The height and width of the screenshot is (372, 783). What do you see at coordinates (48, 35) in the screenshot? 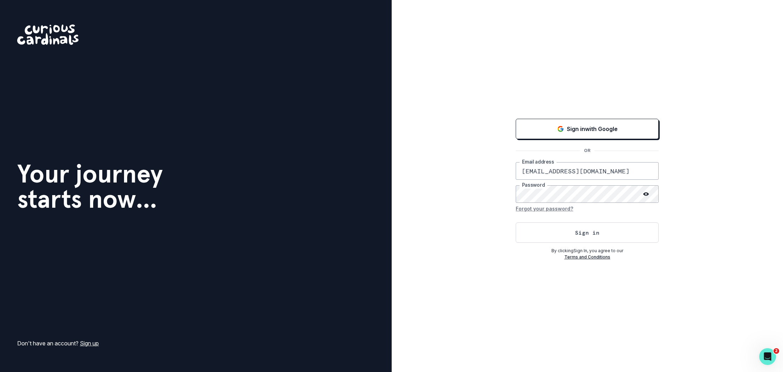
I see `img: Curious Cardinals Logo` at bounding box center [48, 35].